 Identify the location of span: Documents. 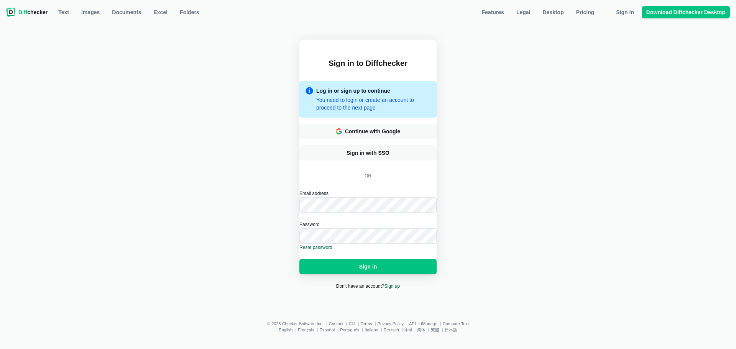
(127, 12).